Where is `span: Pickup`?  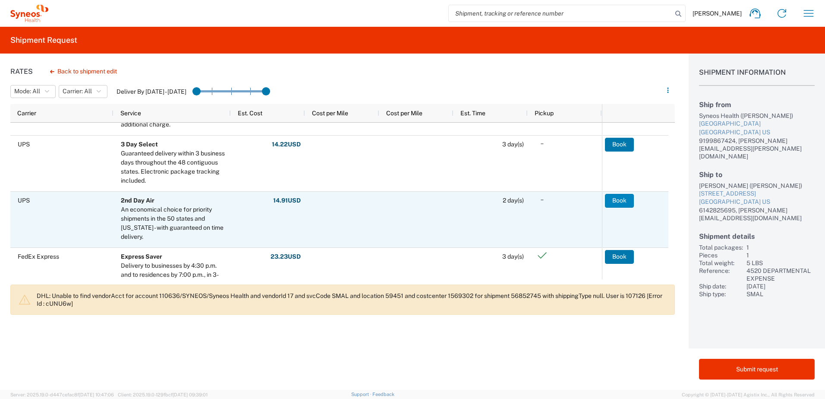 span: Pickup is located at coordinates (544, 113).